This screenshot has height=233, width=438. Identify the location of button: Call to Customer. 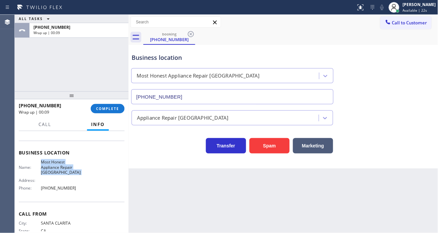
(406, 23).